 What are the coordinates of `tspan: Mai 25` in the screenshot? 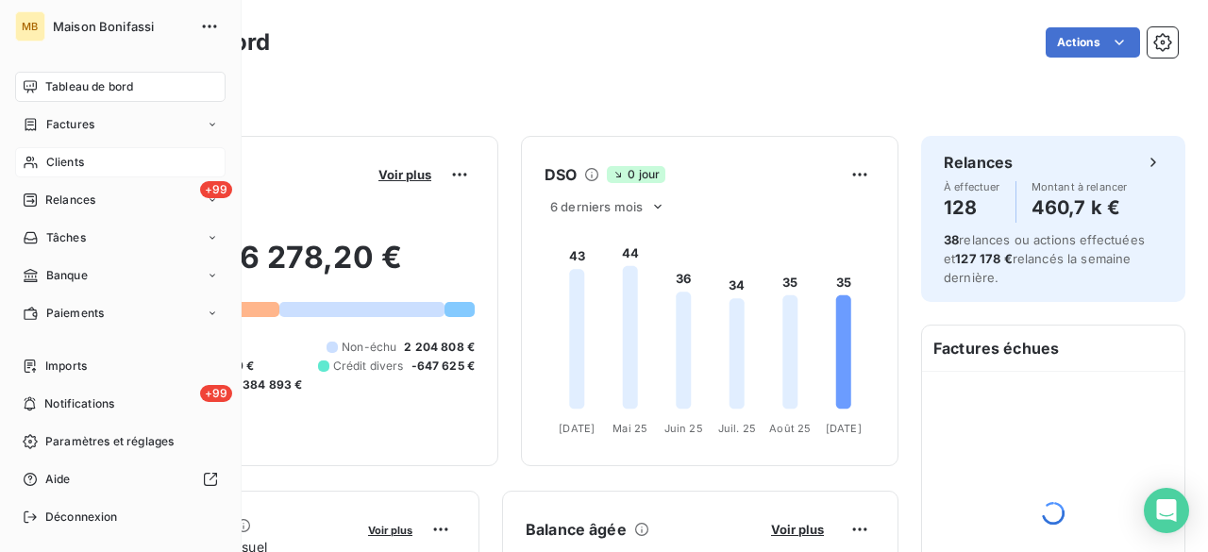 It's located at (630, 429).